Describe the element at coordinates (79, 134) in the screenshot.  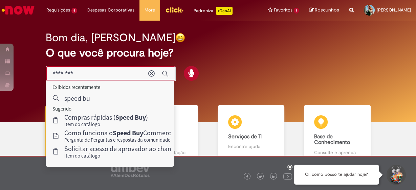
I see `a: Tirar dúvidas Tirar dúvidas com Lupi Assist e Gen Ai` at that location.